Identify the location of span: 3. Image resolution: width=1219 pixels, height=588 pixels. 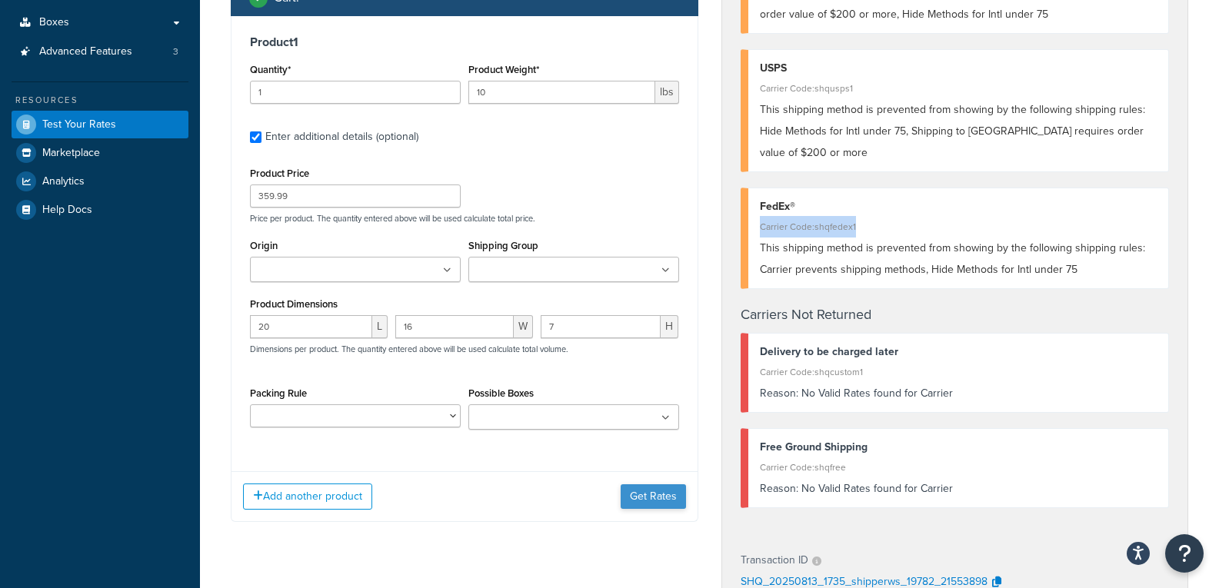
(175, 52).